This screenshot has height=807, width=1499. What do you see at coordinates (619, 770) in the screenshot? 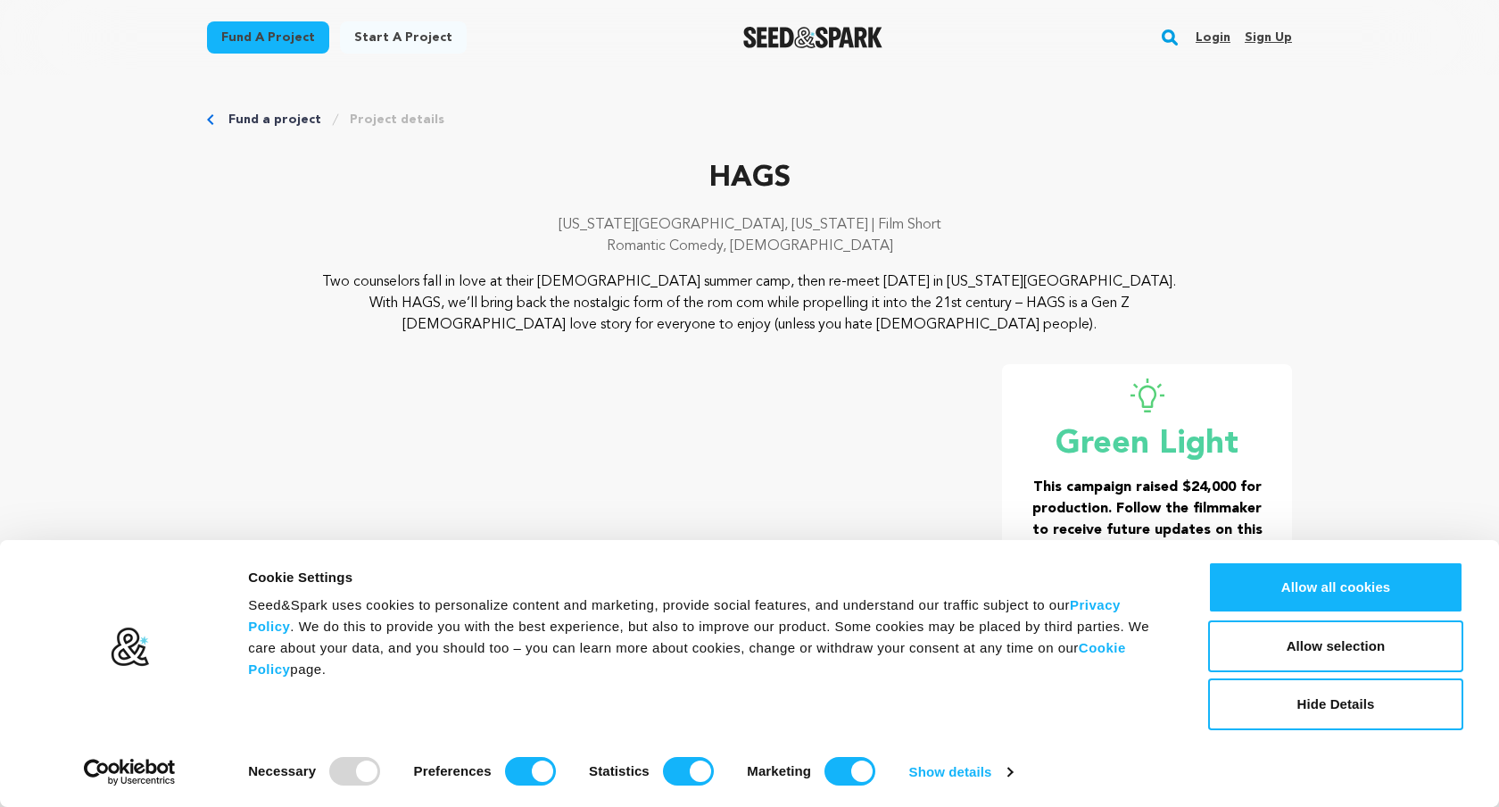
I see `strong: Statistics` at bounding box center [619, 770].